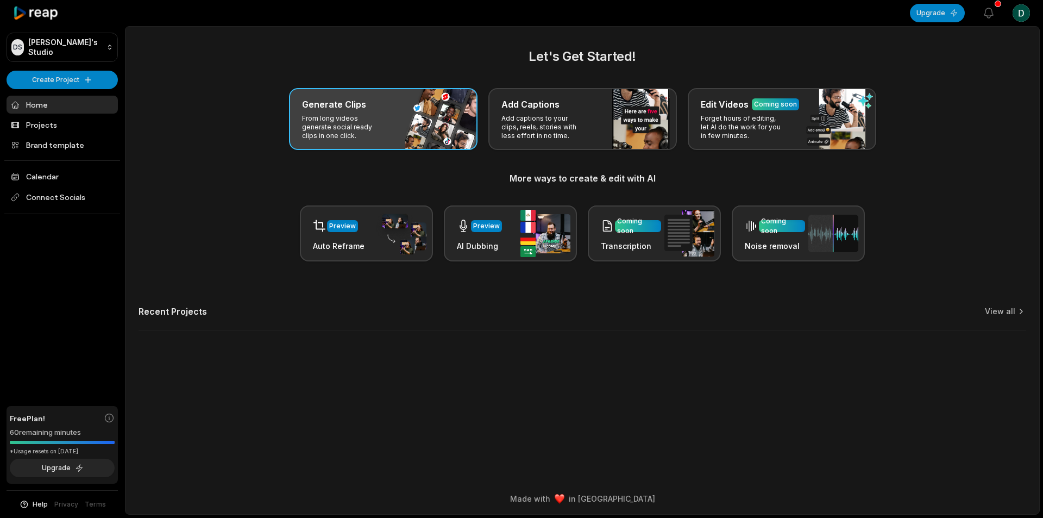  I want to click on h3: Auto Reframe, so click(338, 246).